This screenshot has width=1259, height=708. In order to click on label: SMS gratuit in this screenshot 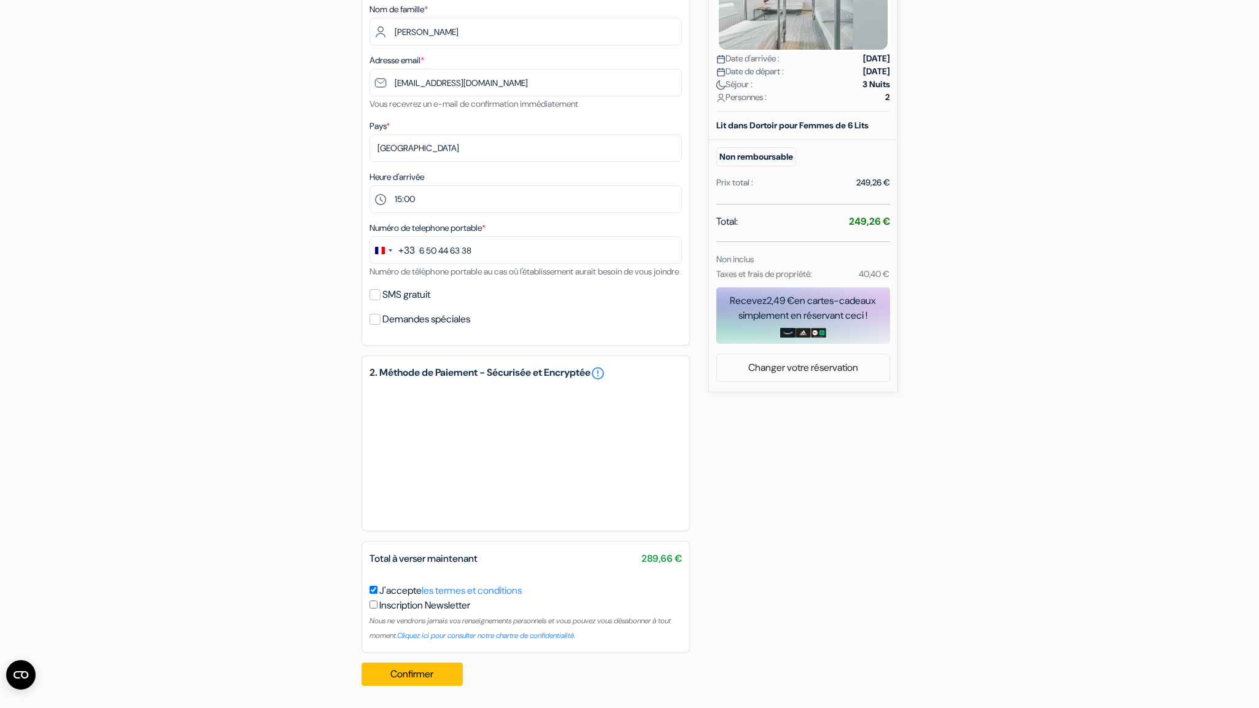, I will do `click(406, 295)`.